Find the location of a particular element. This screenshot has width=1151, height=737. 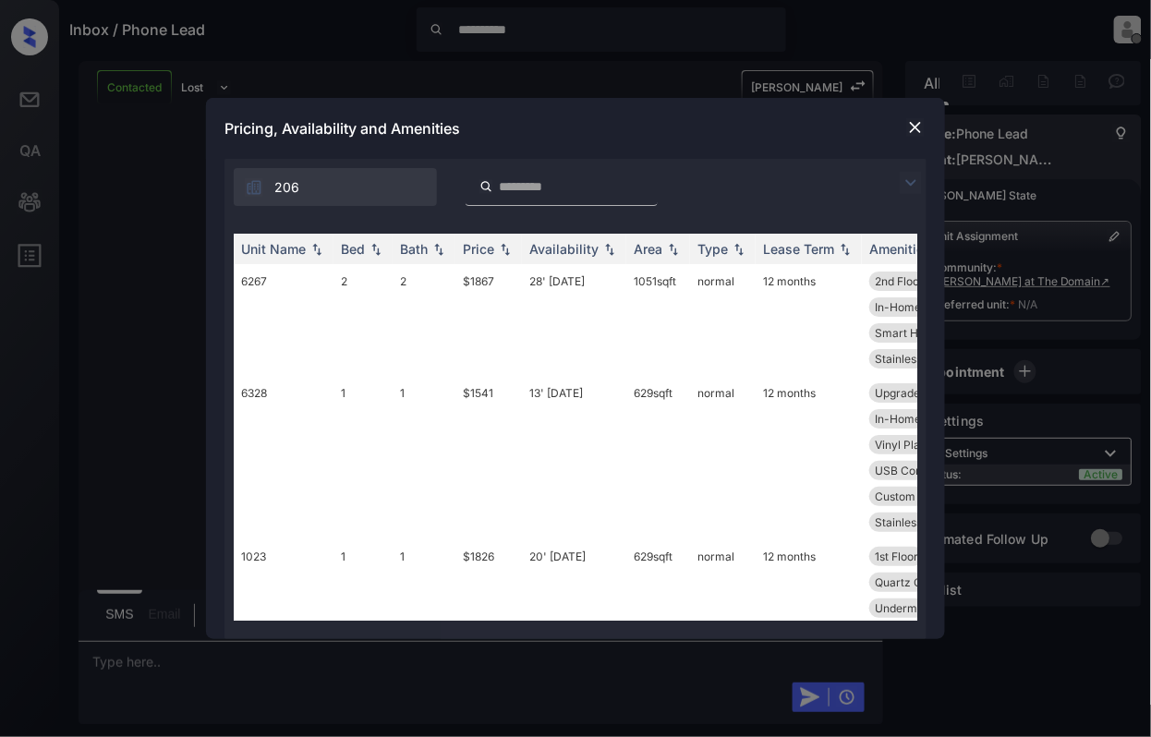

td: $1541 is located at coordinates (488, 457).